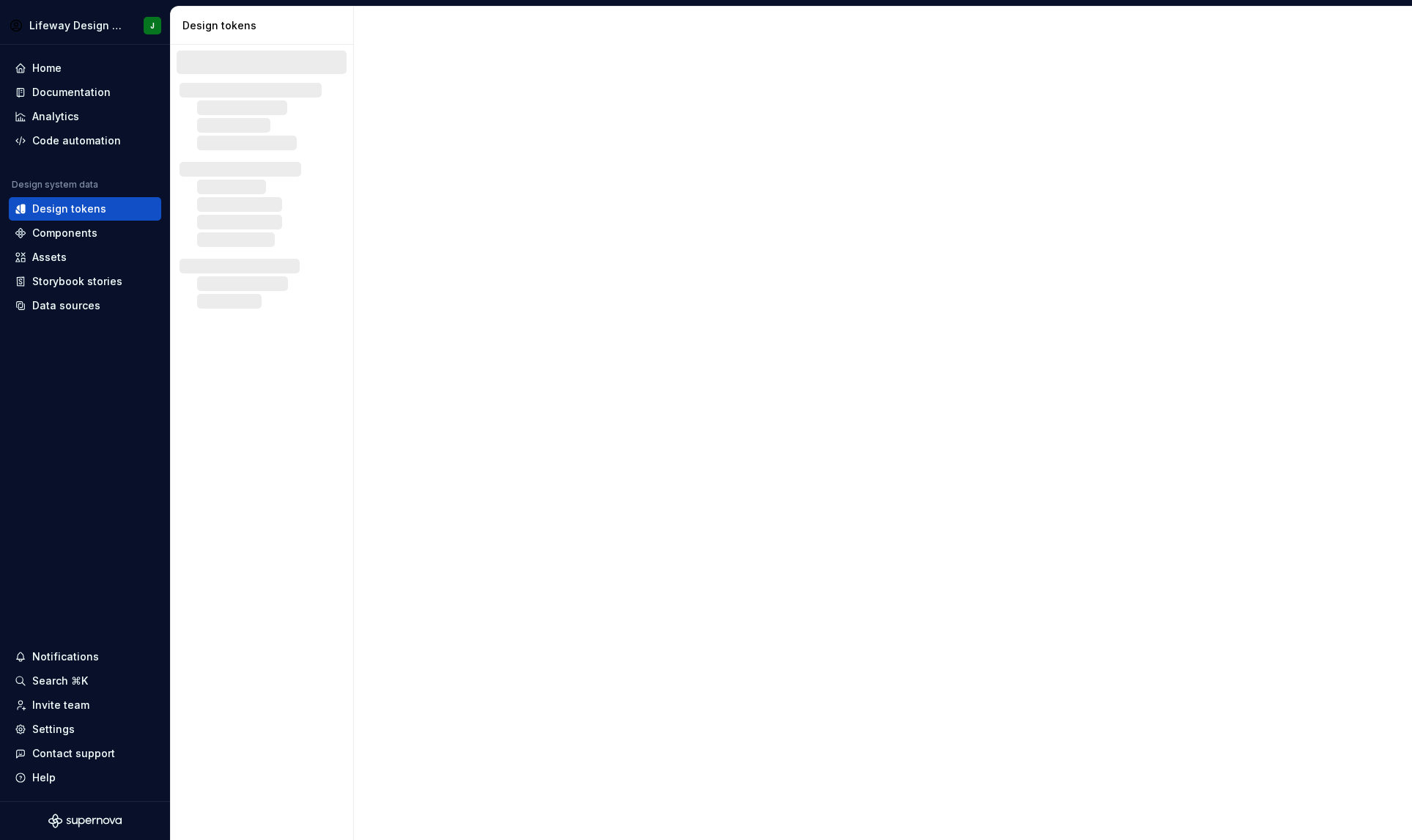 The height and width of the screenshot is (840, 1412). Describe the element at coordinates (47, 68) in the screenshot. I see `div: Home` at that location.